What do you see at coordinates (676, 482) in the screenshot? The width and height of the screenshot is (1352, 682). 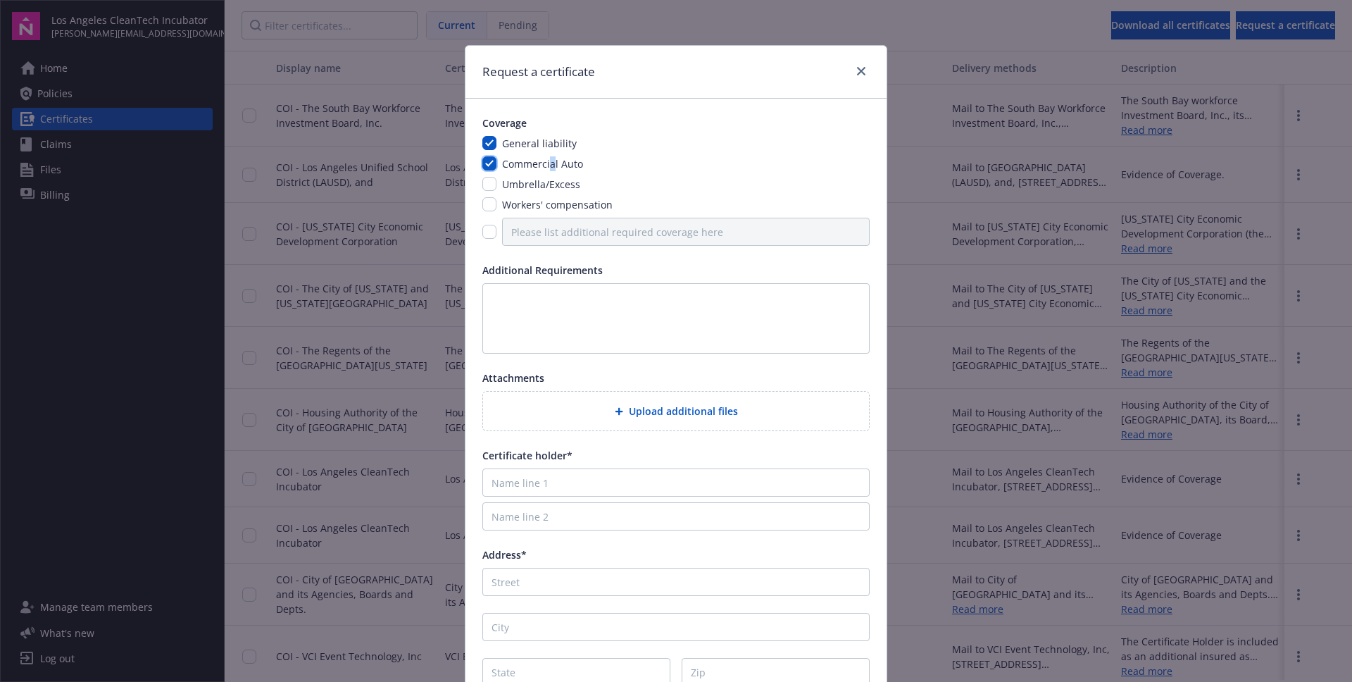 I see `input: Name line 1` at bounding box center [676, 482].